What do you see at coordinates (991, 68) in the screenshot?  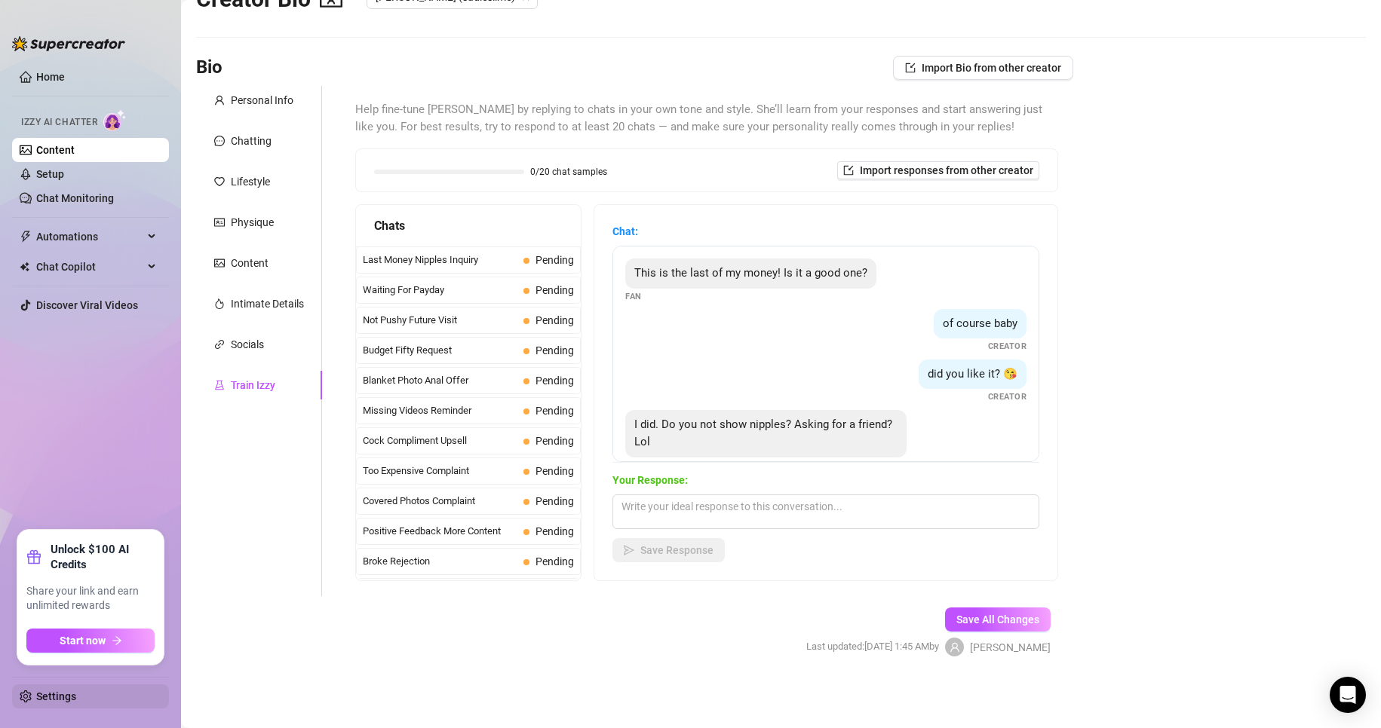 I see `span: Import Bio from other creator` at bounding box center [991, 68].